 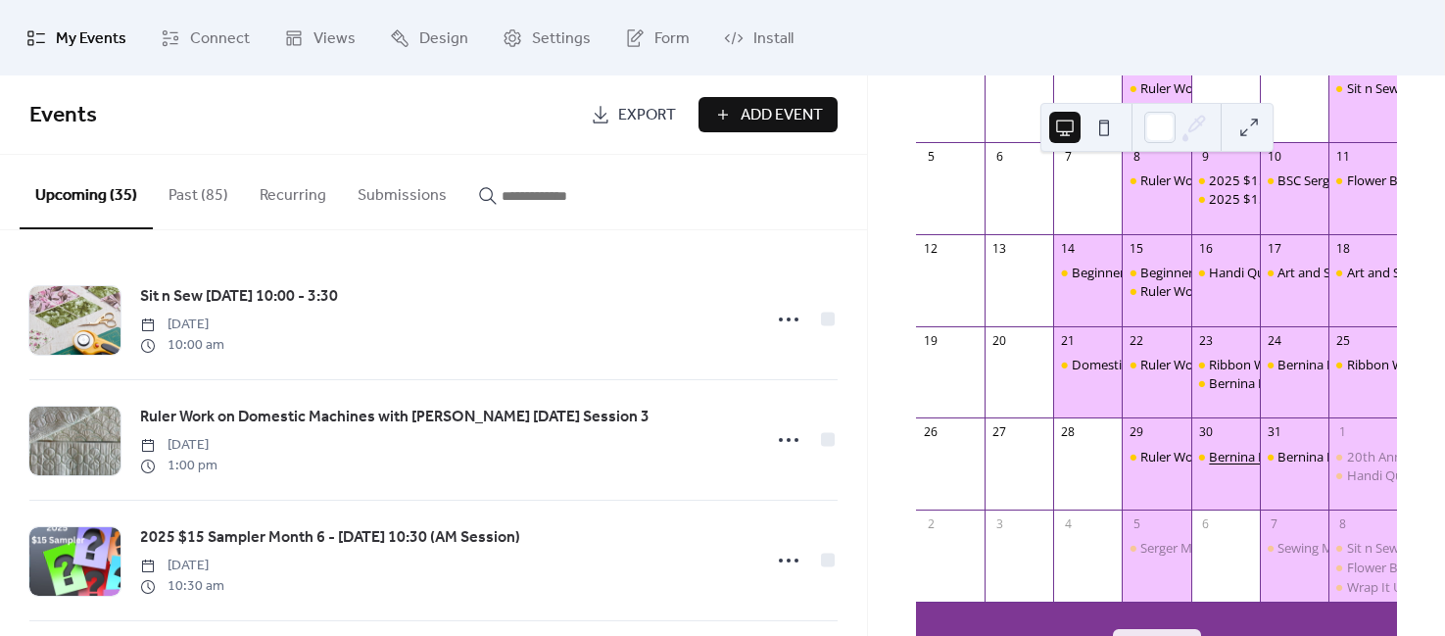 What do you see at coordinates (1294, 456) in the screenshot?
I see `div: Bernina Event - Easy Embellishments with Susan Beck Oct 31 9:00 - 4:00` at bounding box center [1294, 456].